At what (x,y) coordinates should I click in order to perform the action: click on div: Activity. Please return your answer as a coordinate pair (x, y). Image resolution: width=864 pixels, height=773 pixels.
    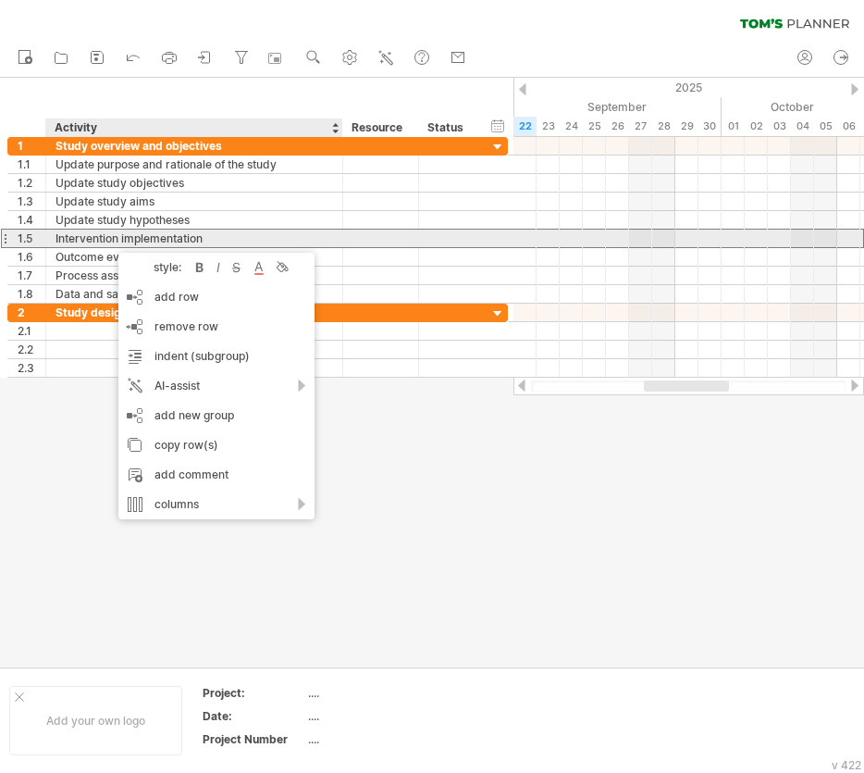
    Looking at the image, I should click on (193, 128).